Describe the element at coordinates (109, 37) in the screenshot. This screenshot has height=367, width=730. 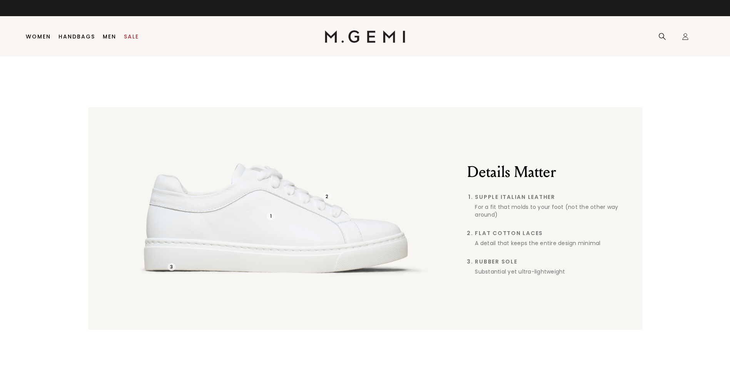
I see `a: Men` at that location.